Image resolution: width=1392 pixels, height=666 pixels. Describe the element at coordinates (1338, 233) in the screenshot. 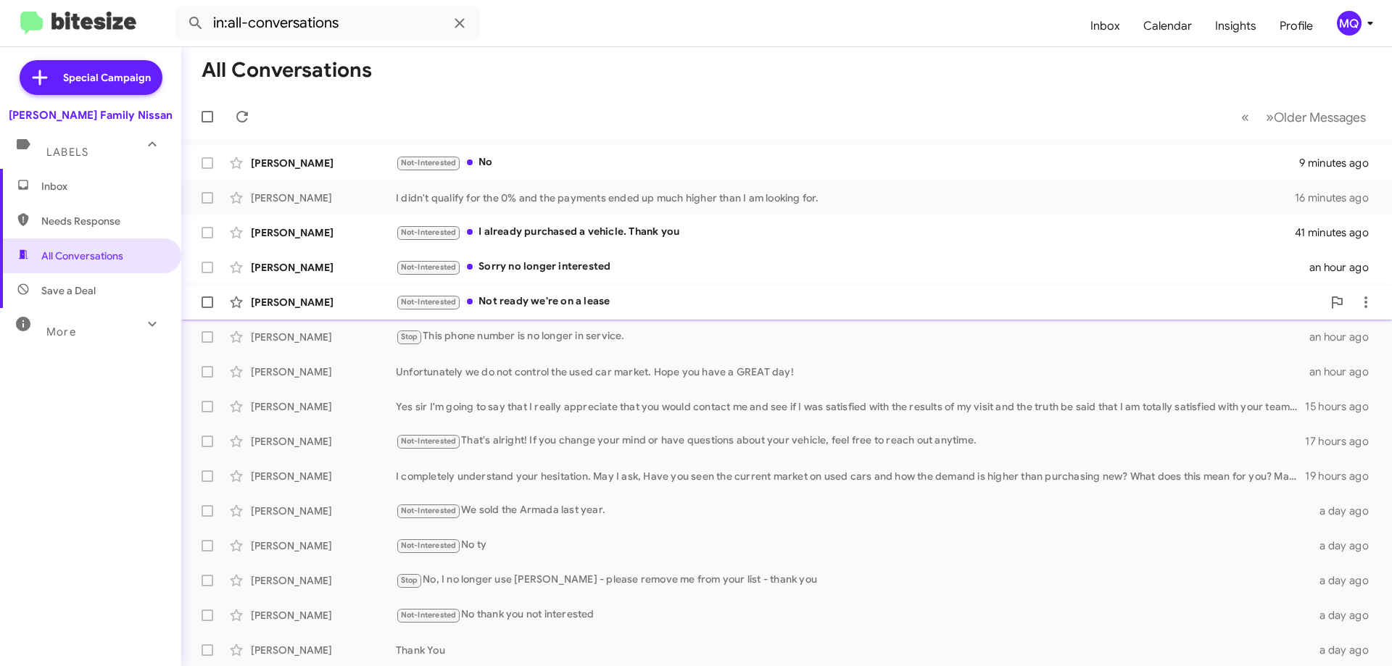

I see `div: 41 minutes ago` at that location.